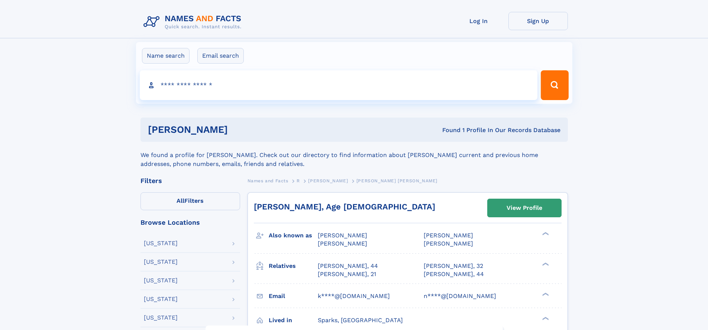 The width and height of the screenshot is (708, 330). What do you see at coordinates (448, 130) in the screenshot?
I see `div: Found 1 Profile In Our Records Database` at bounding box center [448, 130].